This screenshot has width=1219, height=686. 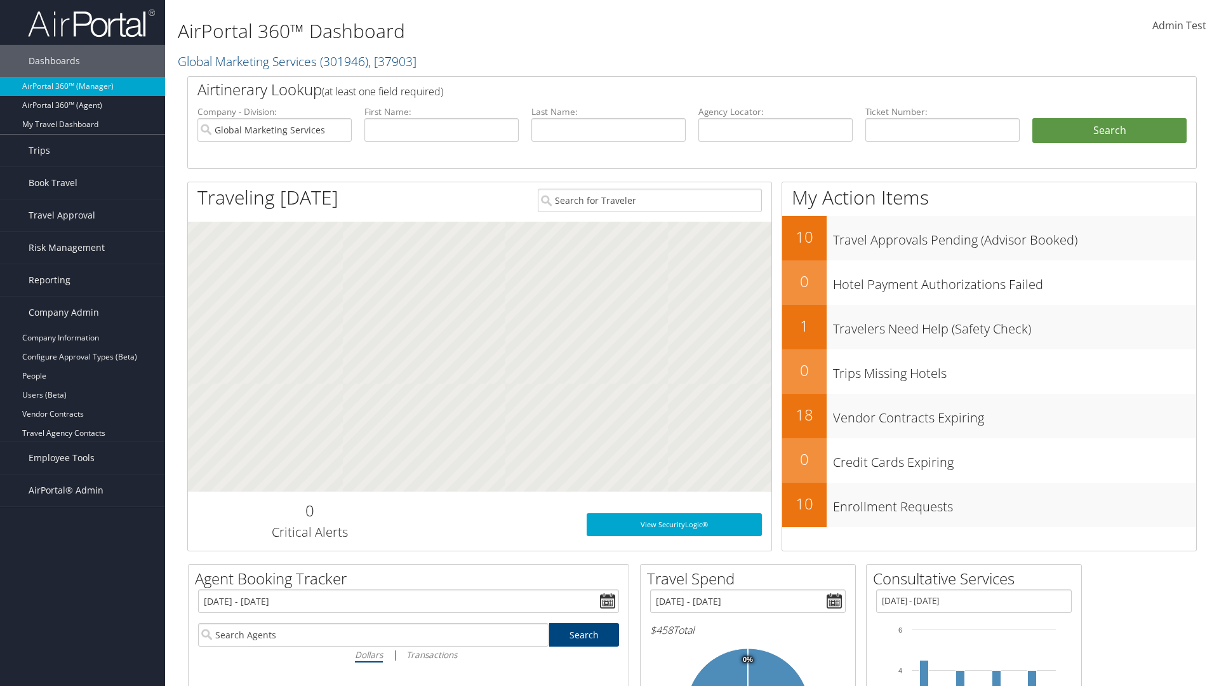 I want to click on span: Travel Approval, so click(x=62, y=215).